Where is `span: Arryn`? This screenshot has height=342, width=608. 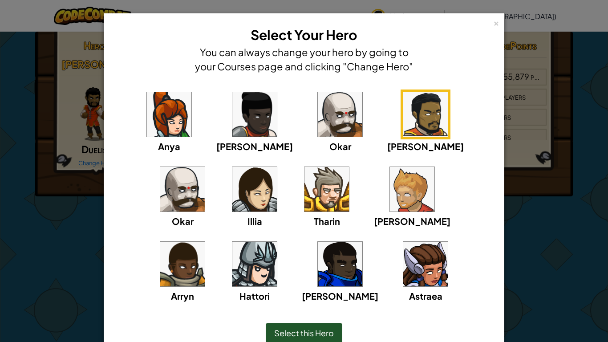 span: Arryn is located at coordinates (182, 295).